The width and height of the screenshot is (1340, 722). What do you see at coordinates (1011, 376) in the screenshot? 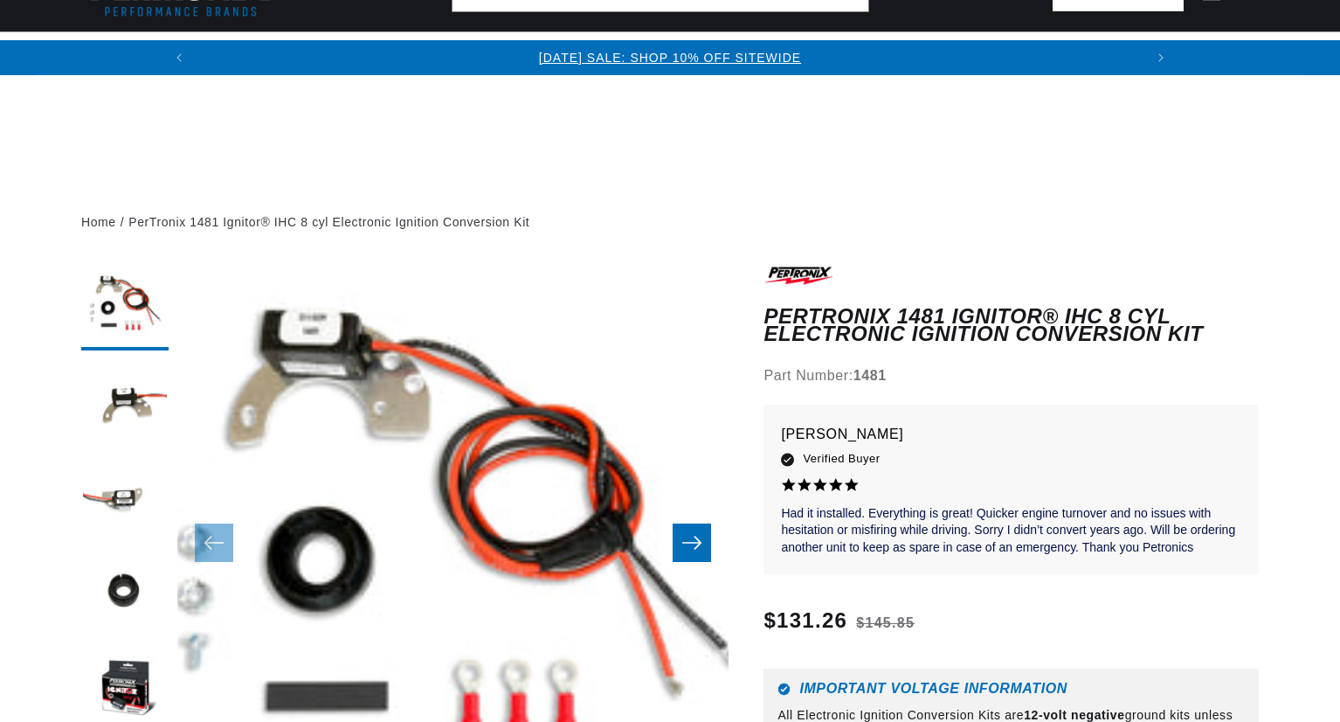
I see `div: Part Number:` at bounding box center [1011, 376].